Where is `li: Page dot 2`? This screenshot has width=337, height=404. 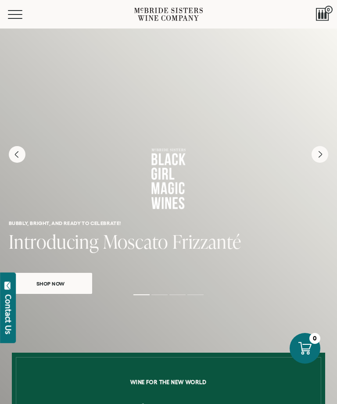 li: Page dot 2 is located at coordinates (159, 295).